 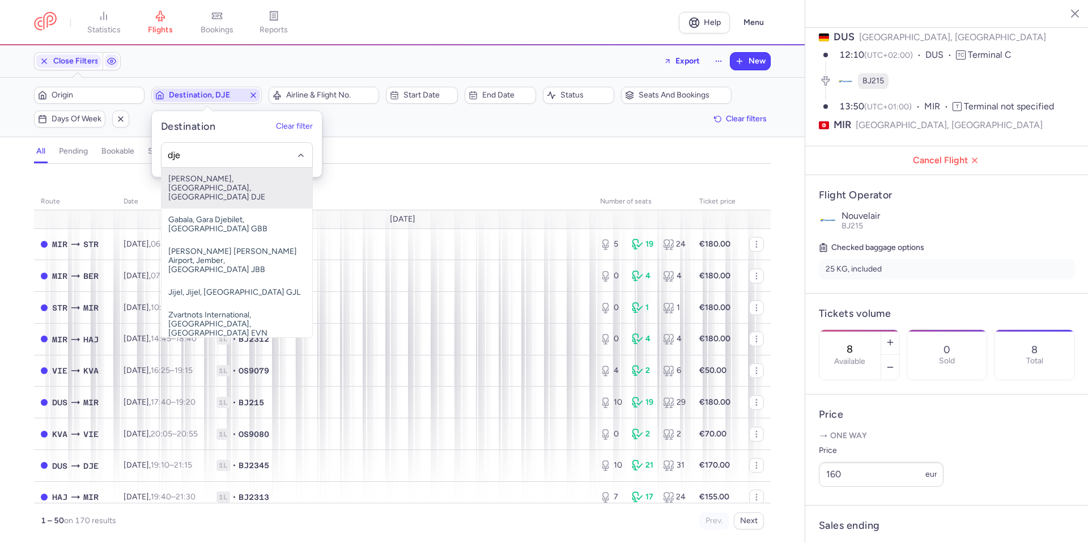 I want to click on span: Düsseldorf International Airport, Düsseldorf, Germany, so click(x=59, y=402).